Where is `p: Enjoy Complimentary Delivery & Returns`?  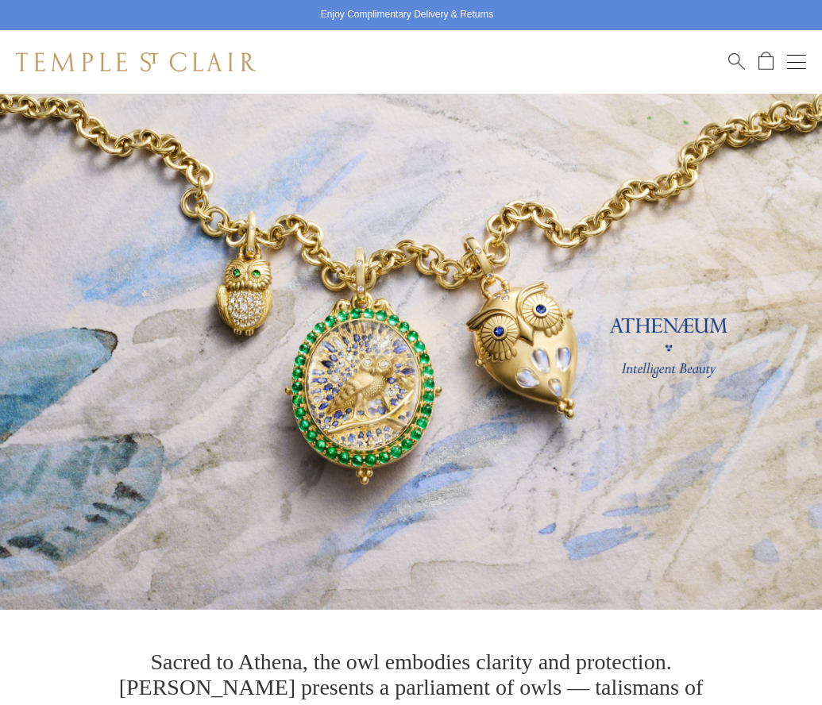 p: Enjoy Complimentary Delivery & Returns is located at coordinates (407, 15).